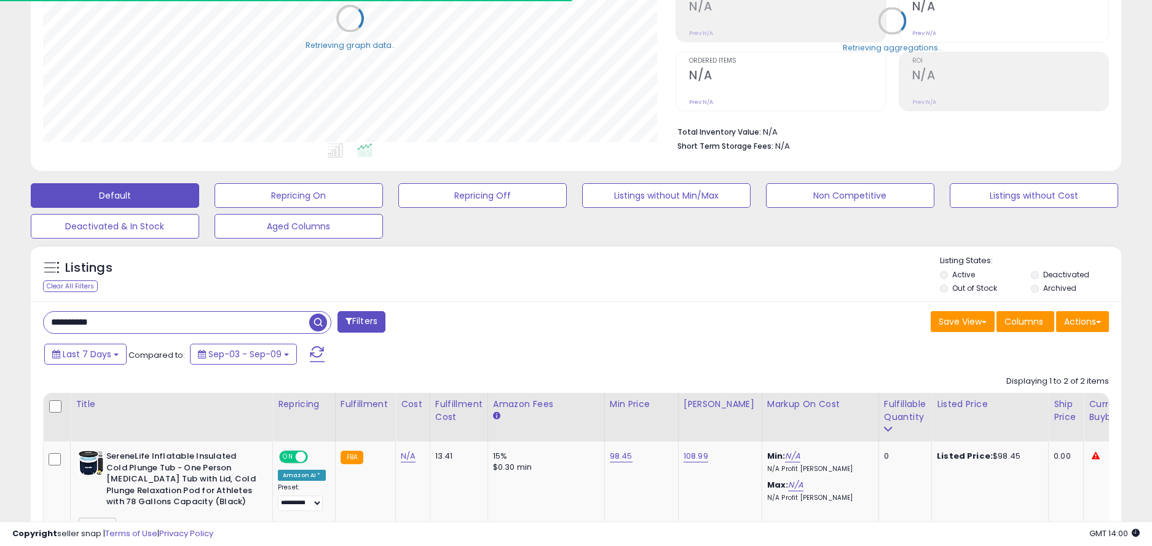 The image size is (1152, 546). Describe the element at coordinates (666, 196) in the screenshot. I see `button: Listings without Min/Max` at that location.